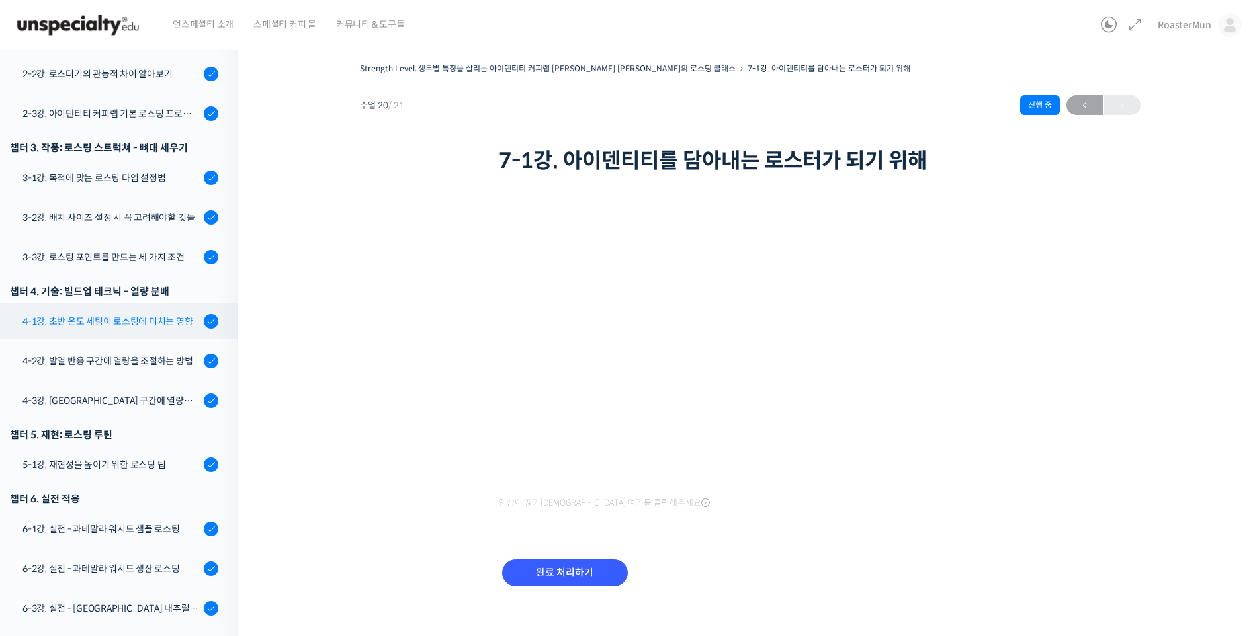 Image resolution: width=1255 pixels, height=636 pixels. Describe the element at coordinates (1084, 105) in the screenshot. I see `a: ←이전` at that location.